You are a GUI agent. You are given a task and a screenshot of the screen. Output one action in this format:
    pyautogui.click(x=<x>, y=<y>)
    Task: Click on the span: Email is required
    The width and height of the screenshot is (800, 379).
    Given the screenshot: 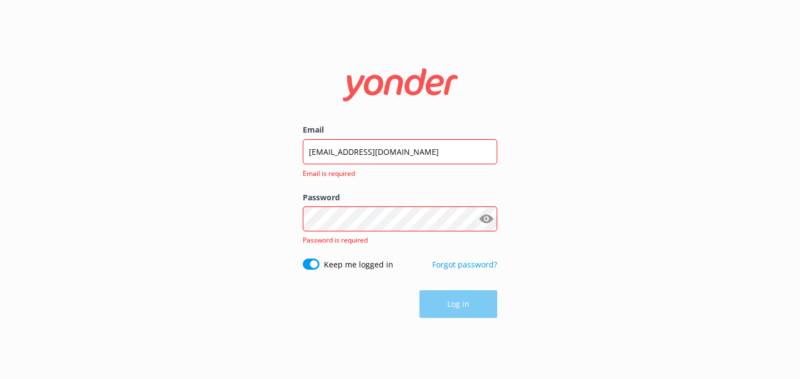 What is the action you would take?
    pyautogui.click(x=397, y=173)
    